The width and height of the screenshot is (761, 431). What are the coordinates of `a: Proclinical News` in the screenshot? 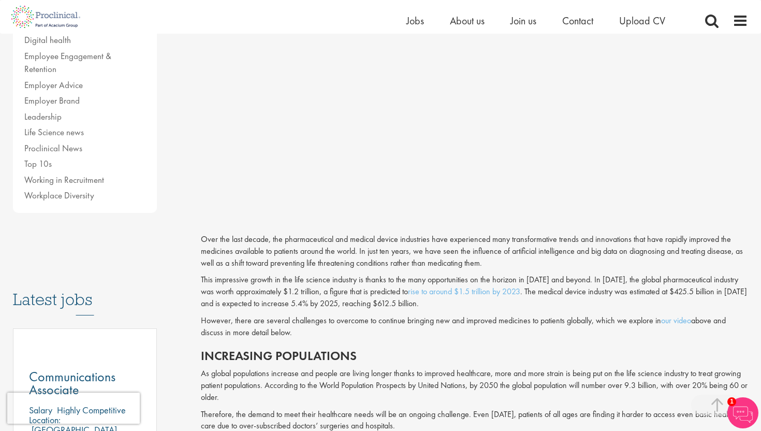 It's located at (53, 148).